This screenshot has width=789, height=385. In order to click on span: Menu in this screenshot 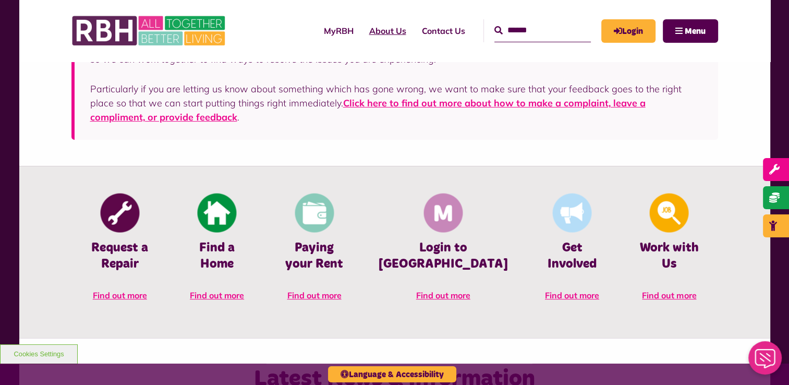, I will do `click(695, 31)`.